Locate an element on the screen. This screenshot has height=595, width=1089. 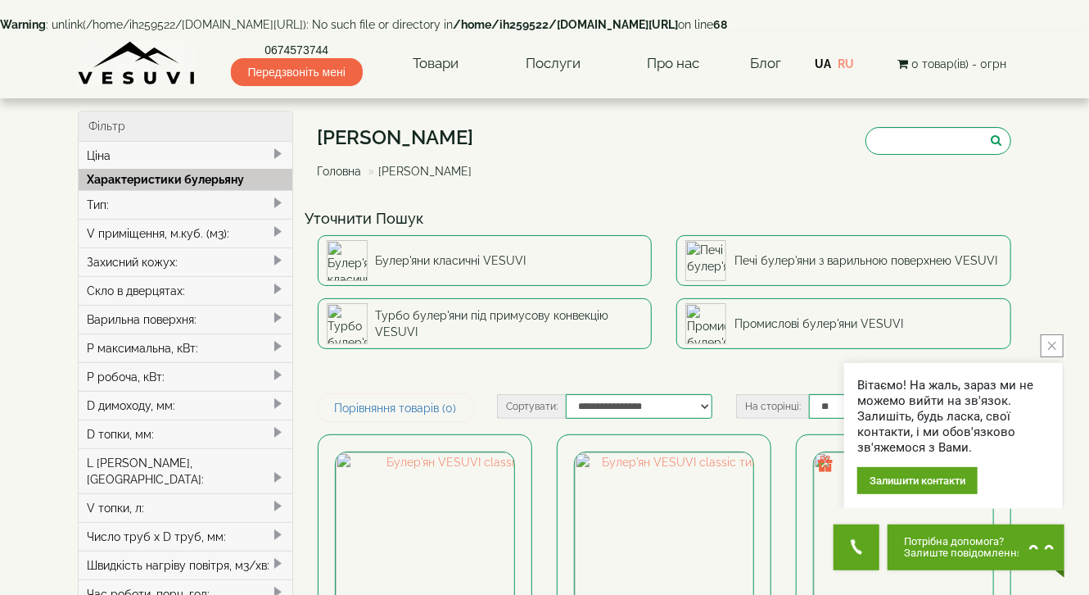
img: gift is located at coordinates (826, 464).